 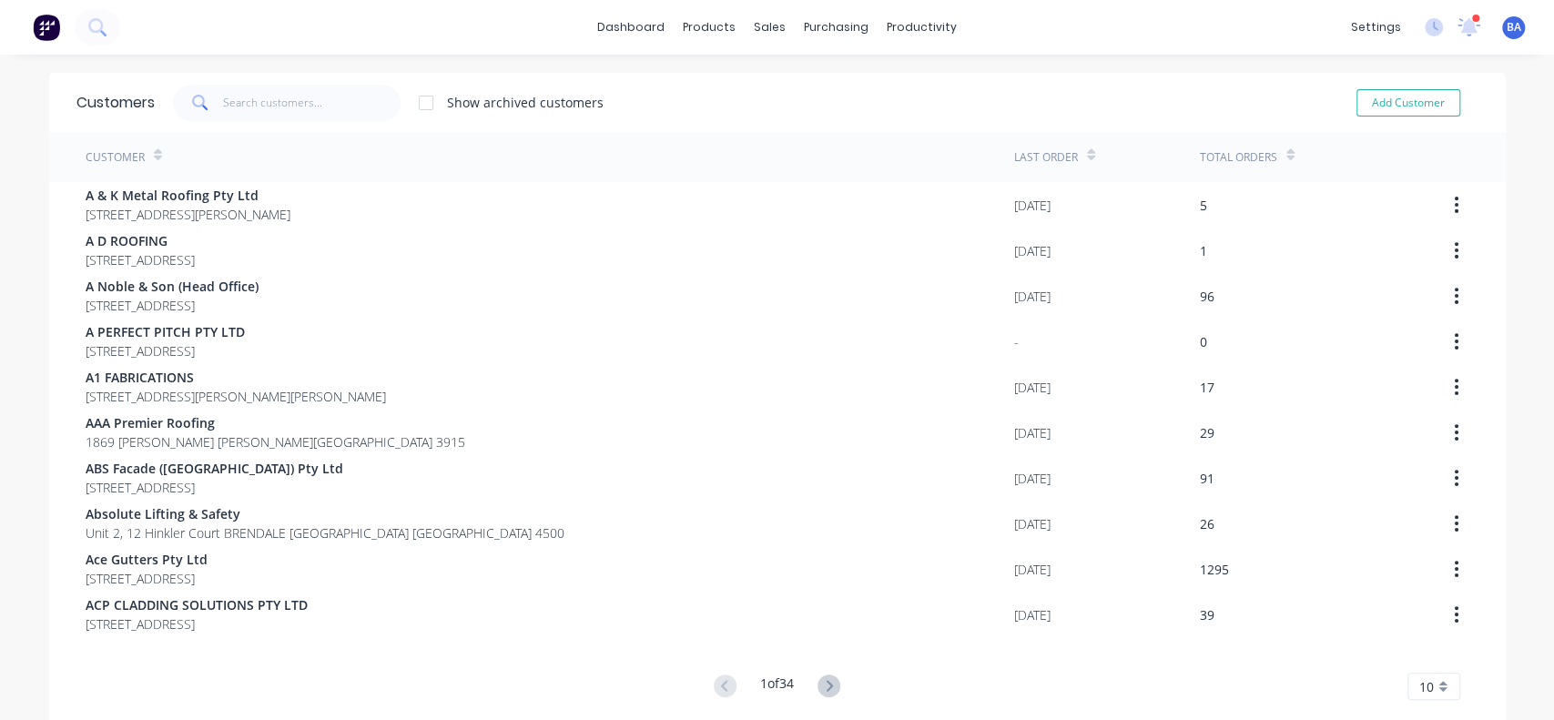 I want to click on div: 39, so click(x=1207, y=614).